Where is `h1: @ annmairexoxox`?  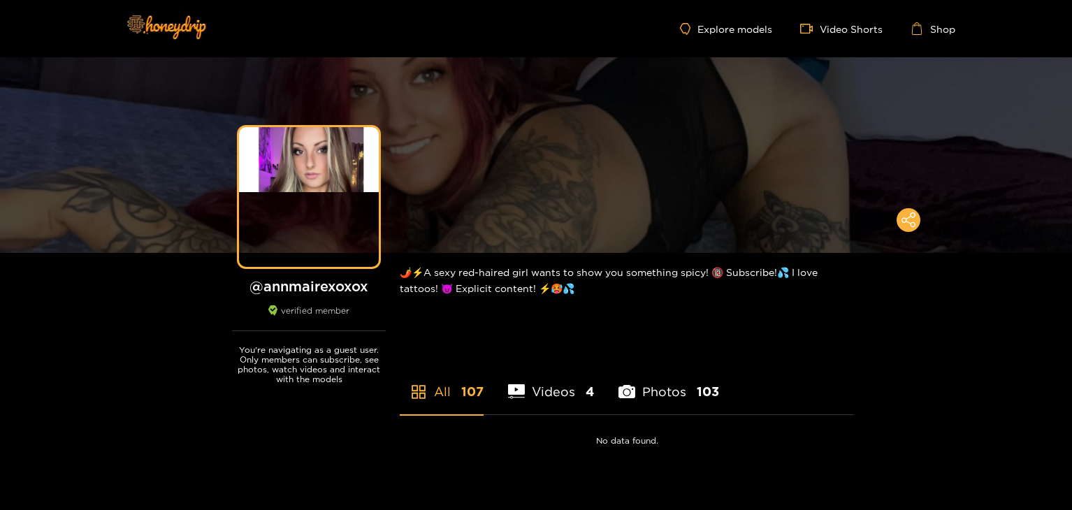 h1: @ annmairexoxox is located at coordinates (309, 286).